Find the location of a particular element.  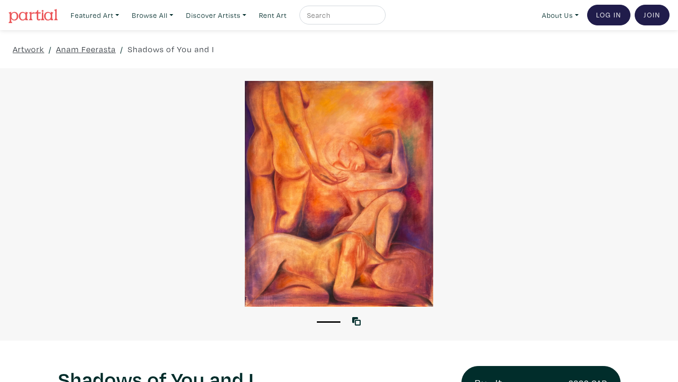

a: Discover Artists is located at coordinates (216, 15).